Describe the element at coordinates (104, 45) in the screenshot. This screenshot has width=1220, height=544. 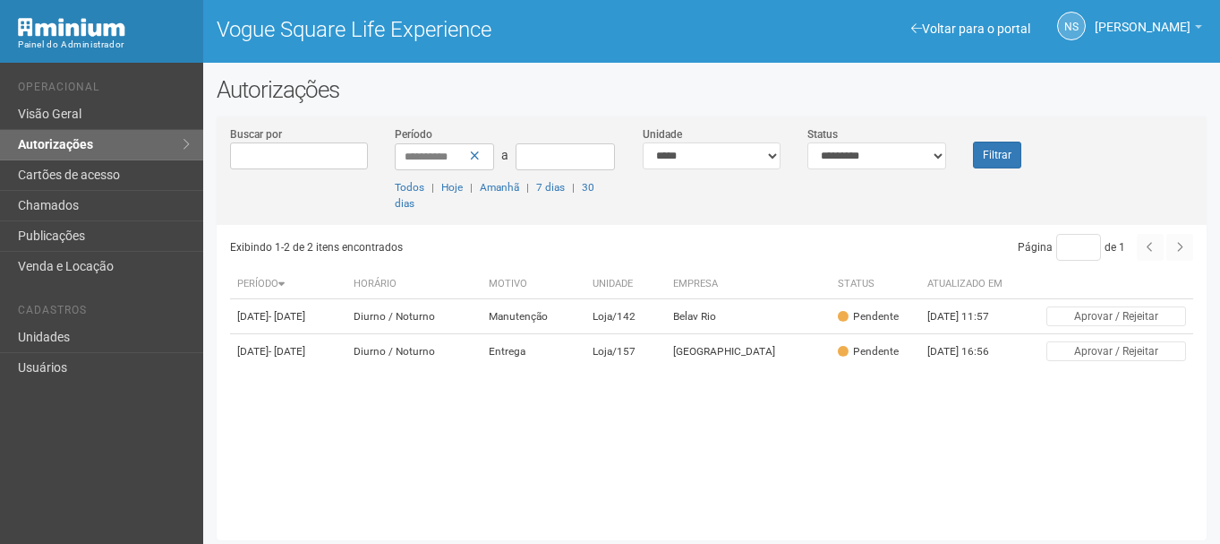
I see `div: Painel do Administrador` at that location.